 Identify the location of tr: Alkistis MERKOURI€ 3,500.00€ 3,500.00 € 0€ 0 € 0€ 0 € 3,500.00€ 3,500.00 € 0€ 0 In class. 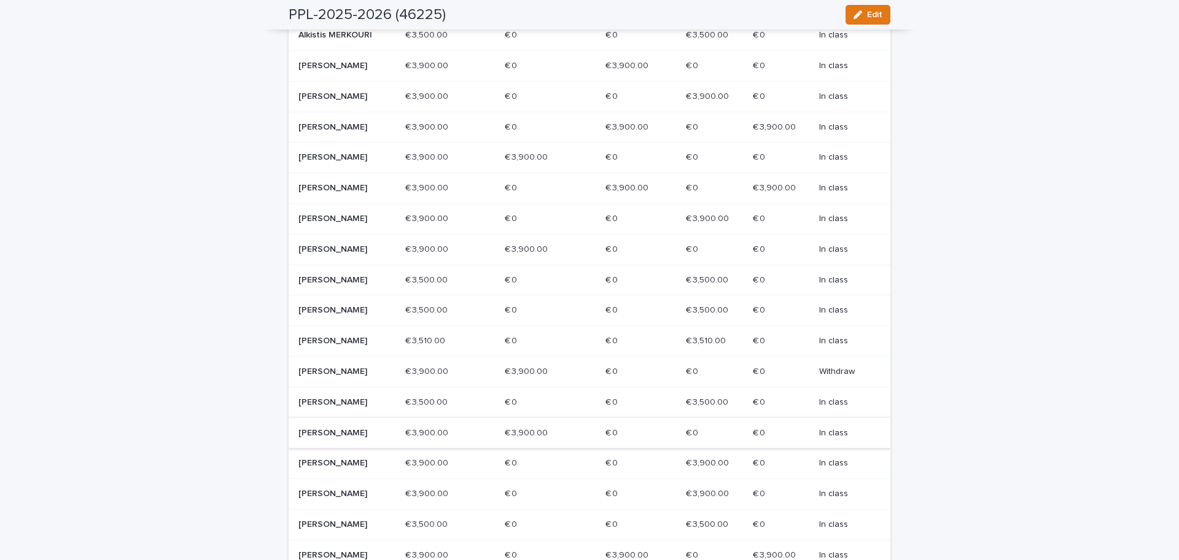
(589, 36).